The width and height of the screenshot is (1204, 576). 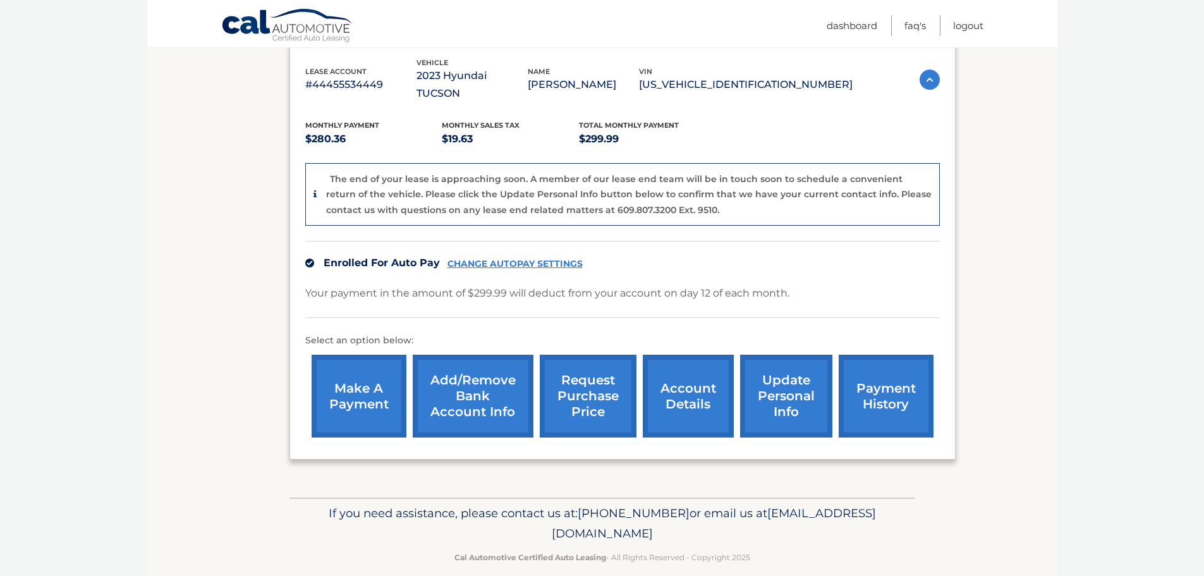 What do you see at coordinates (515, 264) in the screenshot?
I see `a: CHANGE AUTOPAY SETTINGS` at bounding box center [515, 264].